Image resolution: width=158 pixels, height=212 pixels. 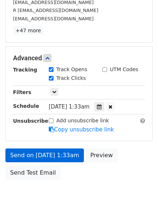 I want to click on a: Send Test Email, so click(x=33, y=172).